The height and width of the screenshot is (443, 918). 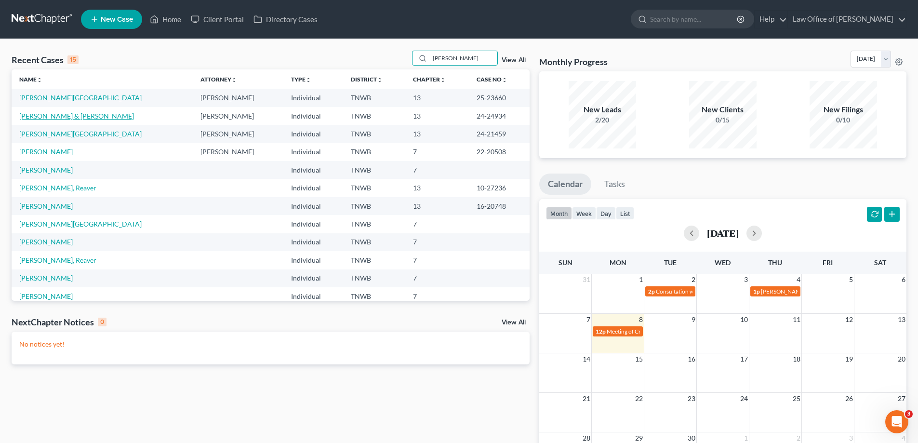 I want to click on button: week, so click(x=584, y=213).